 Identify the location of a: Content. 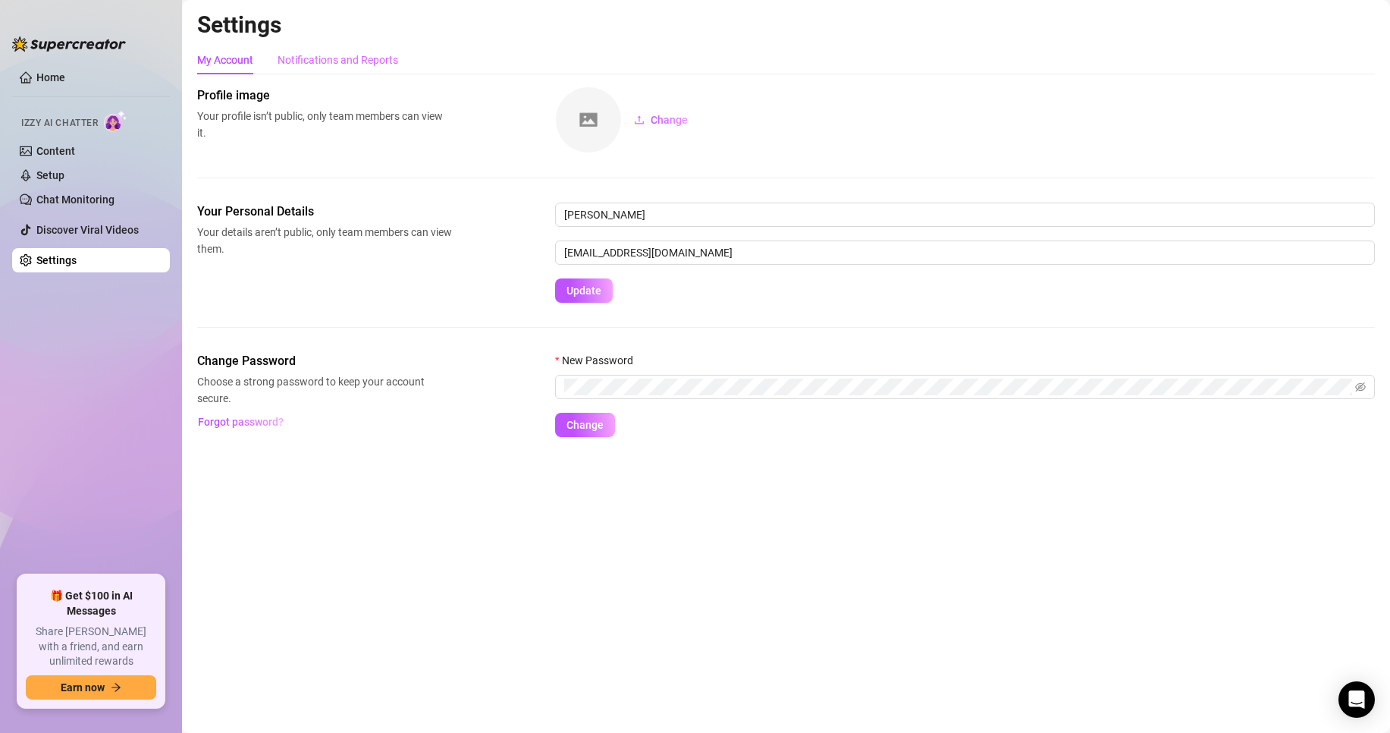
(55, 151).